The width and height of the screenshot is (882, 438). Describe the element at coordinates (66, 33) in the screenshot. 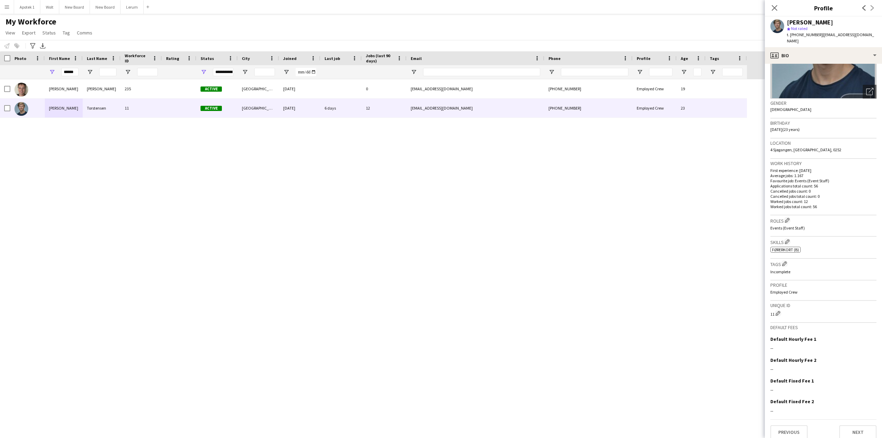

I see `a: Tag` at that location.